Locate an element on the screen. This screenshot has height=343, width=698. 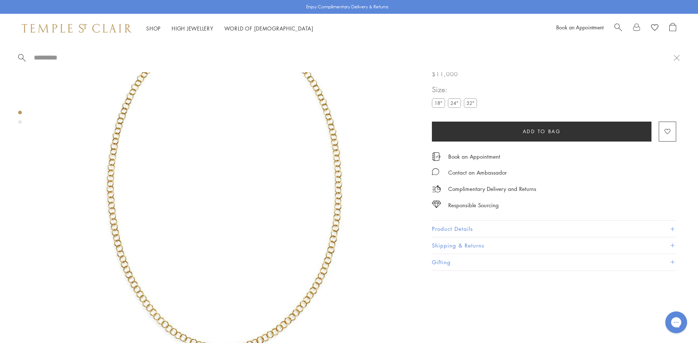
p: Enjoy Complimentary Delivery & Returns is located at coordinates (347, 7).